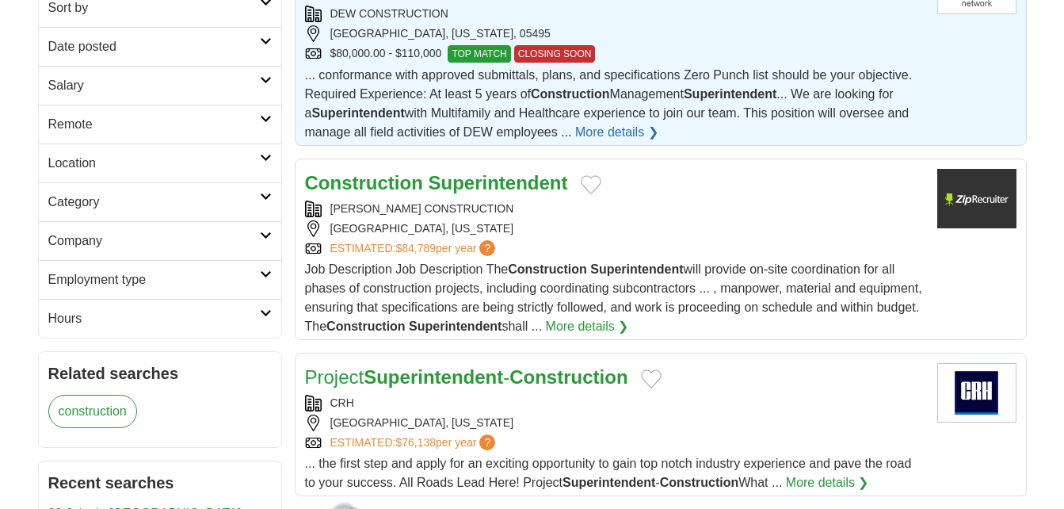 This screenshot has height=509, width=1064. Describe the element at coordinates (613, 297) in the screenshot. I see `span: Job Description Job Description The will provide on-site coordination for all phases of construct...` at that location.